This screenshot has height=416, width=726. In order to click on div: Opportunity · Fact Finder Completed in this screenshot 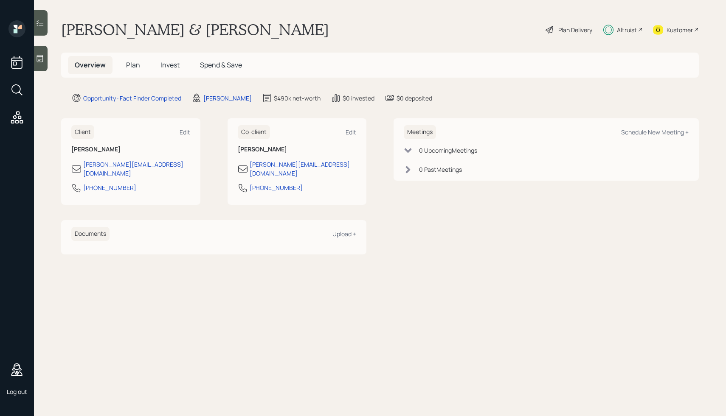, I will do `click(132, 98)`.